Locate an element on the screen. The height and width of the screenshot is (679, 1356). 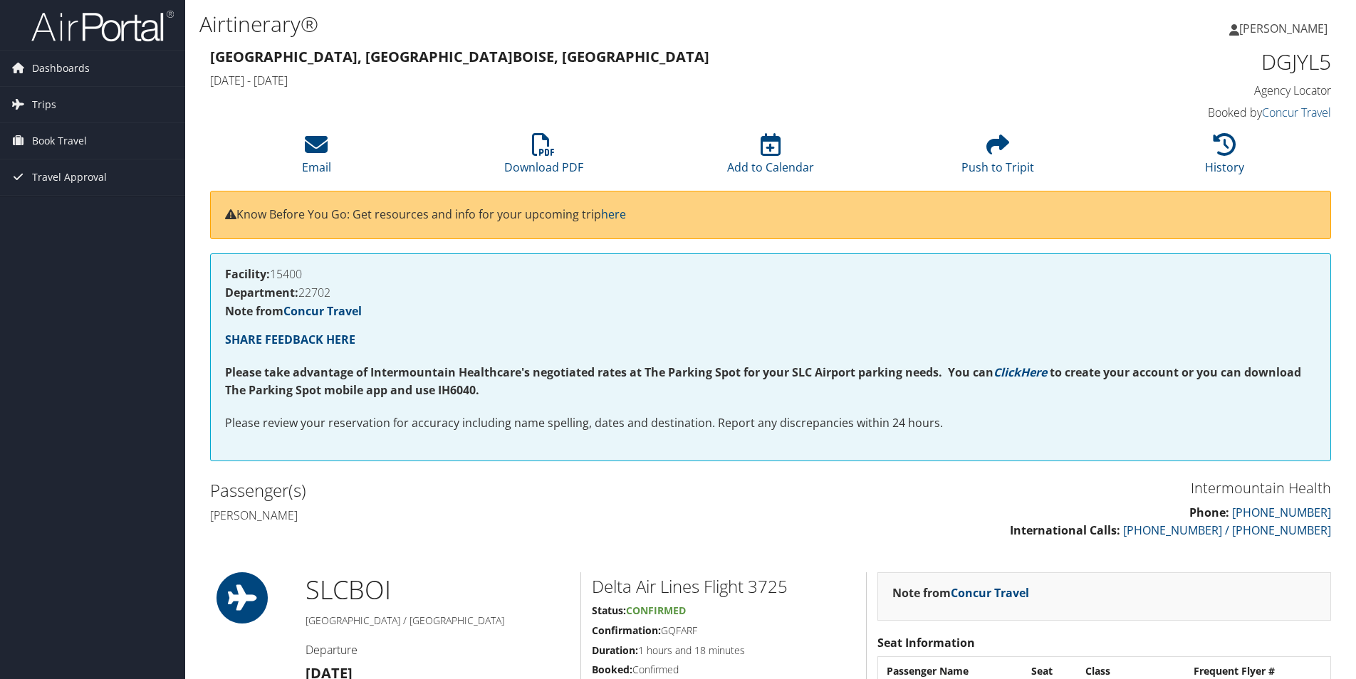
p: Know Before You Go: Get resources and info for your upcoming trip is located at coordinates (770, 215).